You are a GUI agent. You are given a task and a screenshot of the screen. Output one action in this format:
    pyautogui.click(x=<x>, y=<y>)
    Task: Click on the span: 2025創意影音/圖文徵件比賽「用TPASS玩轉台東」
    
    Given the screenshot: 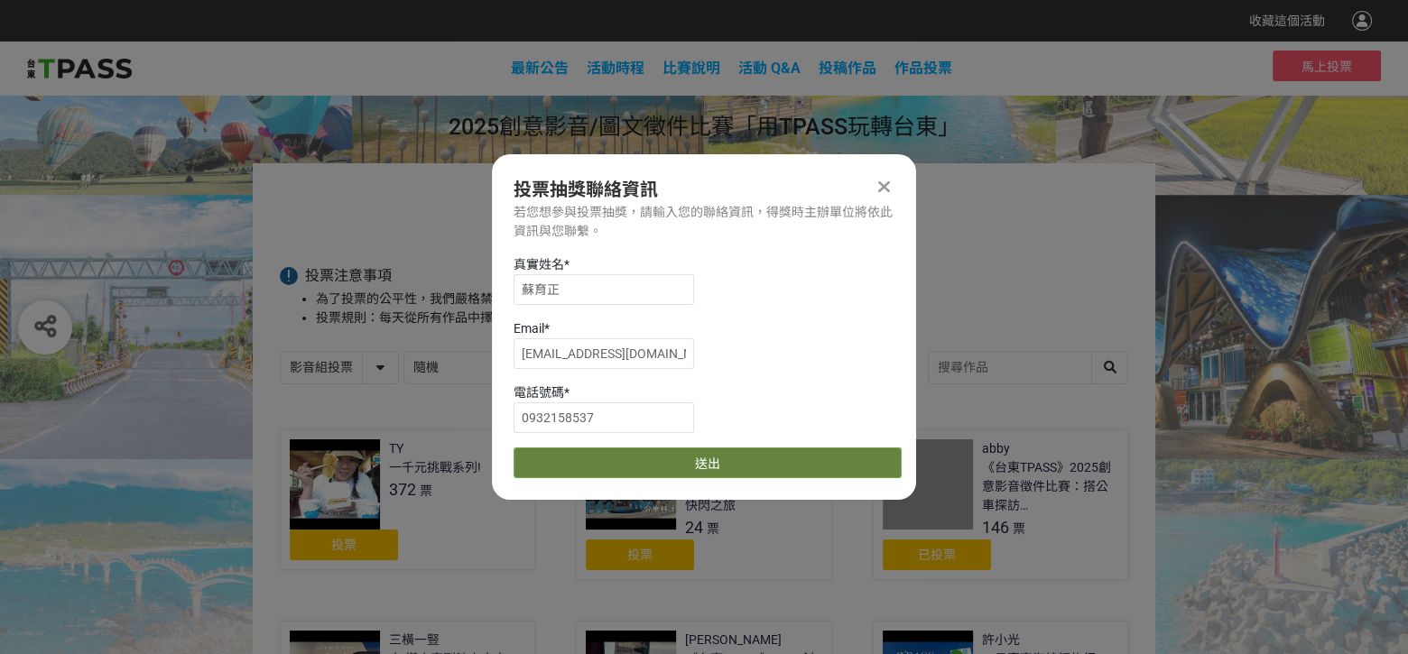 What is the action you would take?
    pyautogui.click(x=704, y=126)
    